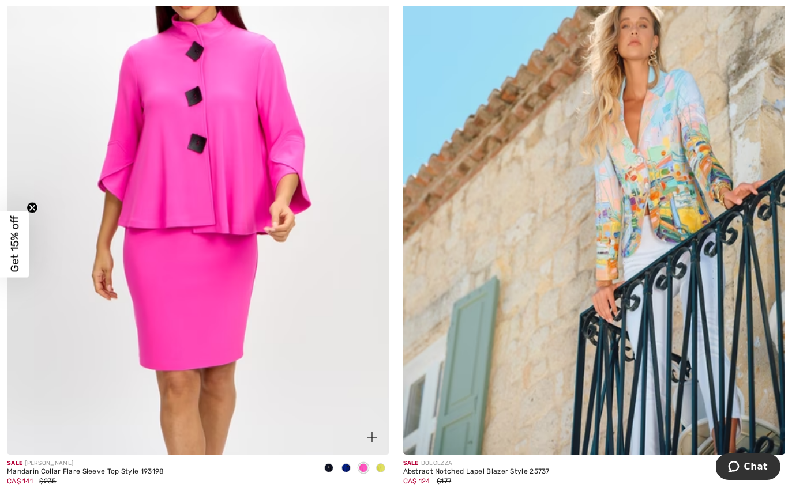 The height and width of the screenshot is (488, 792). Describe the element at coordinates (346, 469) in the screenshot. I see `div: Royal Sapphire 163` at that location.